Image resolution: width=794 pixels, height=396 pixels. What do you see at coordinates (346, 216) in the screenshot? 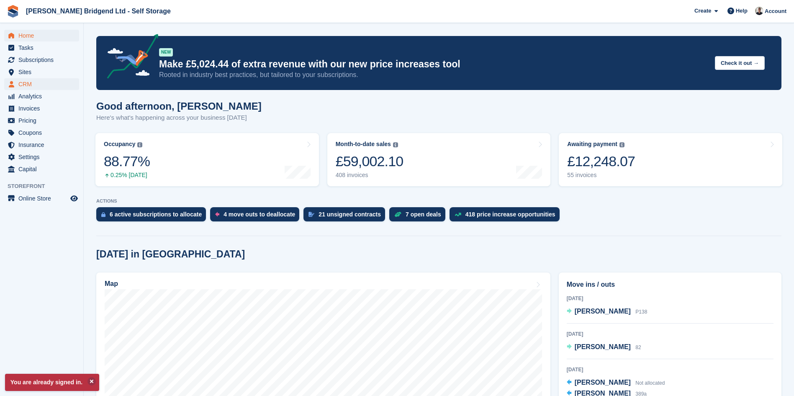
I see `a: 21 unsigned contracts` at bounding box center [346, 216].